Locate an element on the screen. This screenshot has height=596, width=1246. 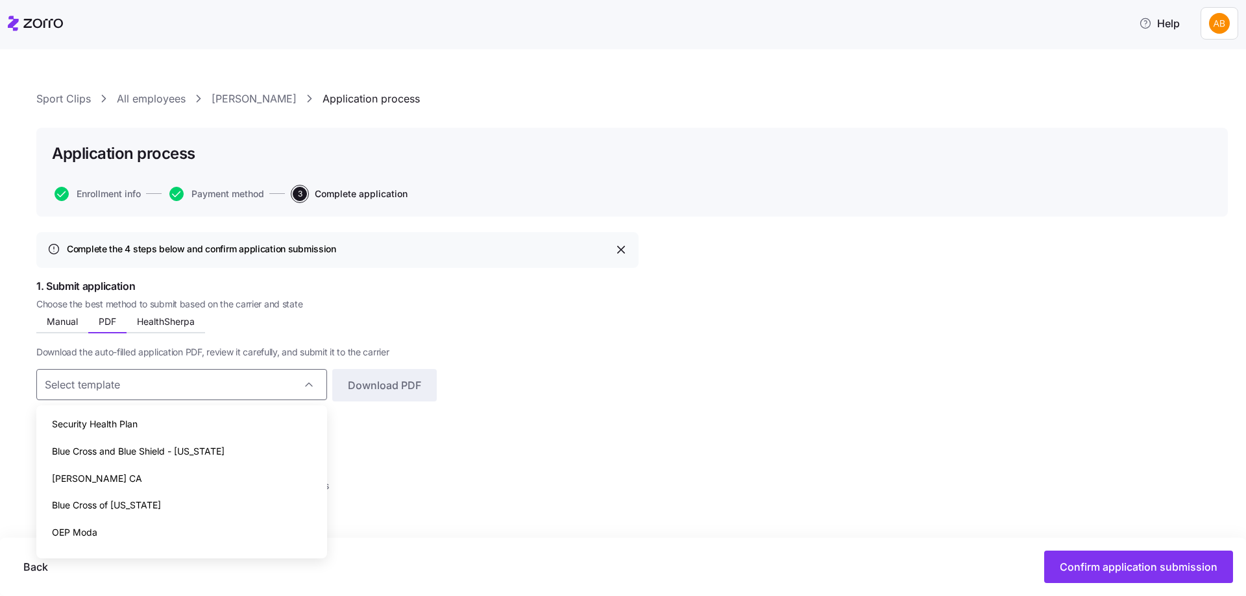
span: Back is located at coordinates (36, 567).